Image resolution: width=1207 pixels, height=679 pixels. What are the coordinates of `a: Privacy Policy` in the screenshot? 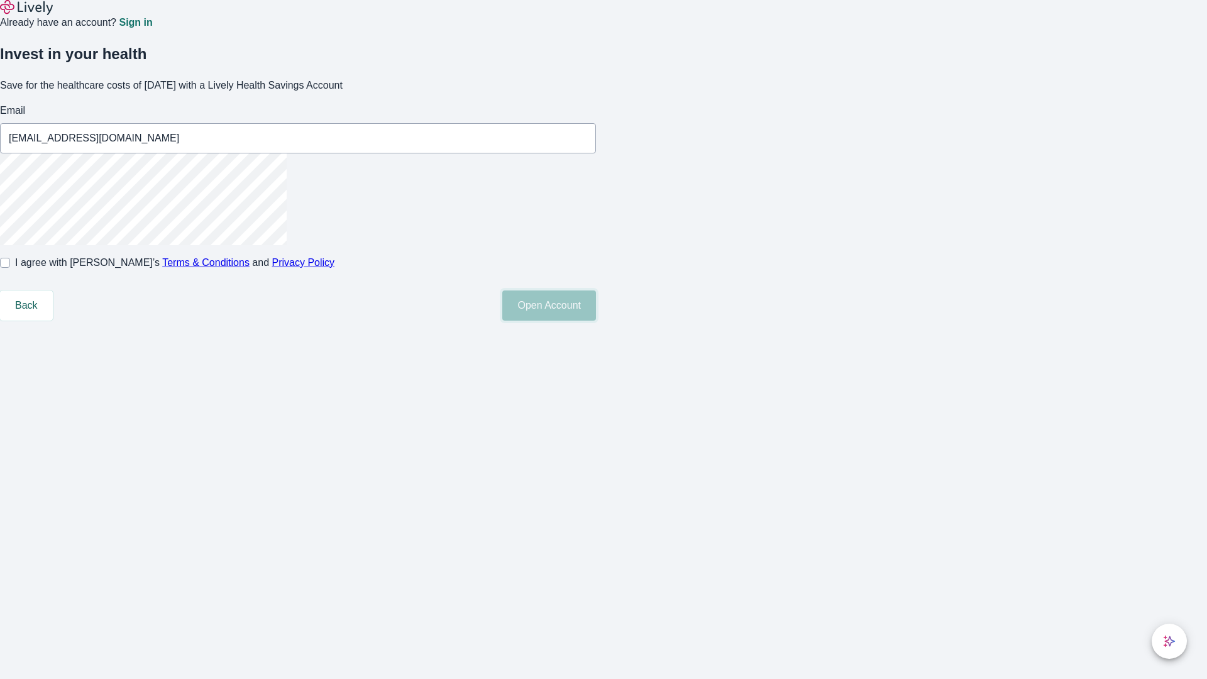 It's located at (304, 262).